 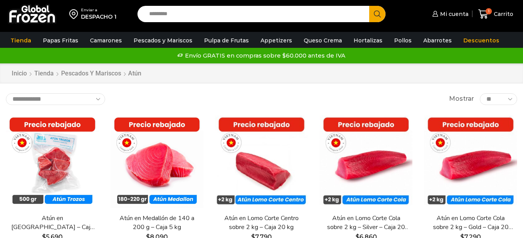 I want to click on a: Appetizers, so click(x=276, y=40).